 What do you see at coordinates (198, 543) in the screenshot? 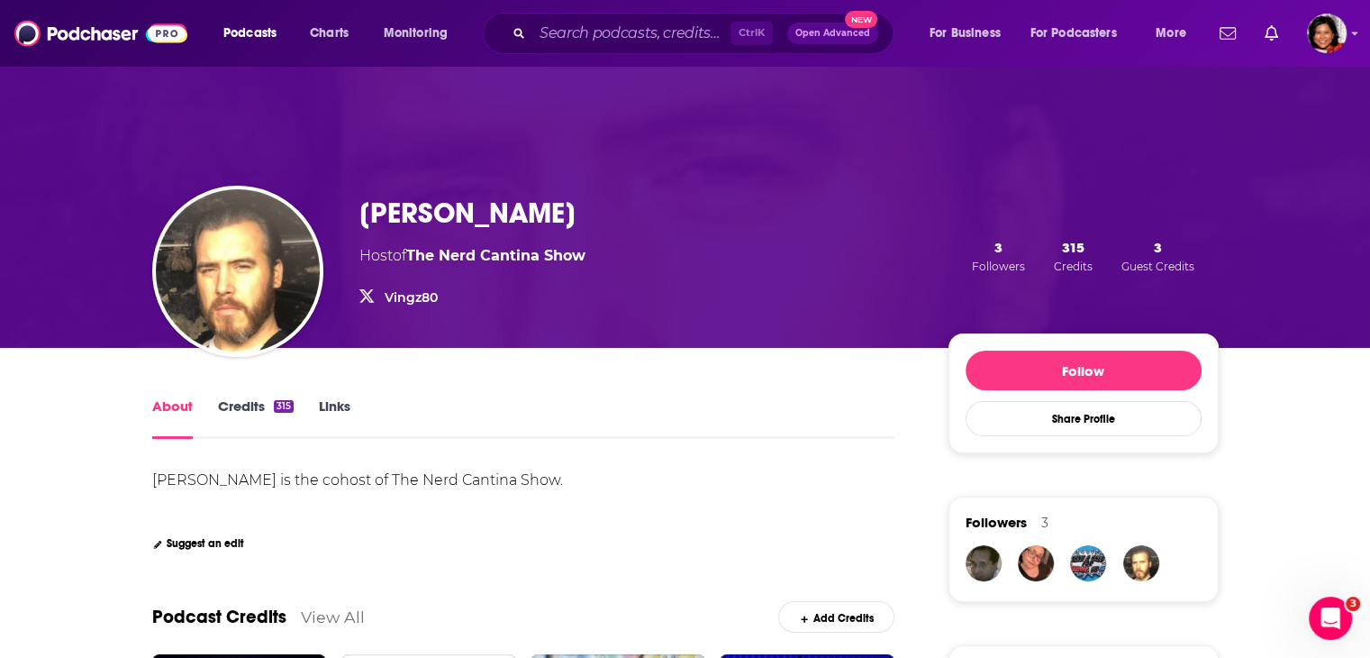
I see `a: Suggest an edit` at bounding box center [198, 543].